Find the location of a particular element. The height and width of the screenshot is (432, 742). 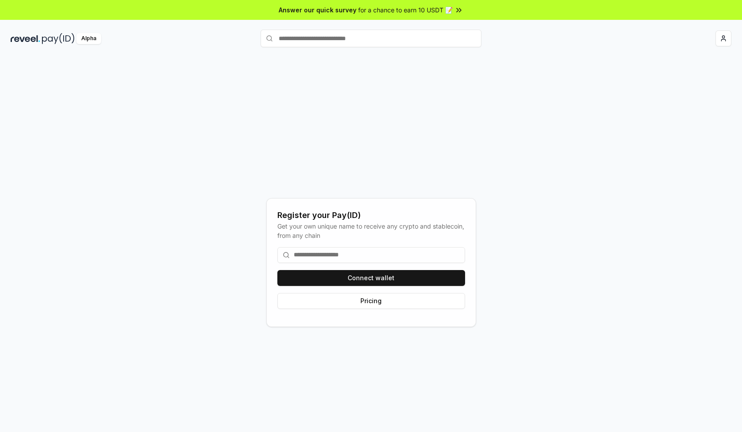

button: Pricing is located at coordinates (371, 301).